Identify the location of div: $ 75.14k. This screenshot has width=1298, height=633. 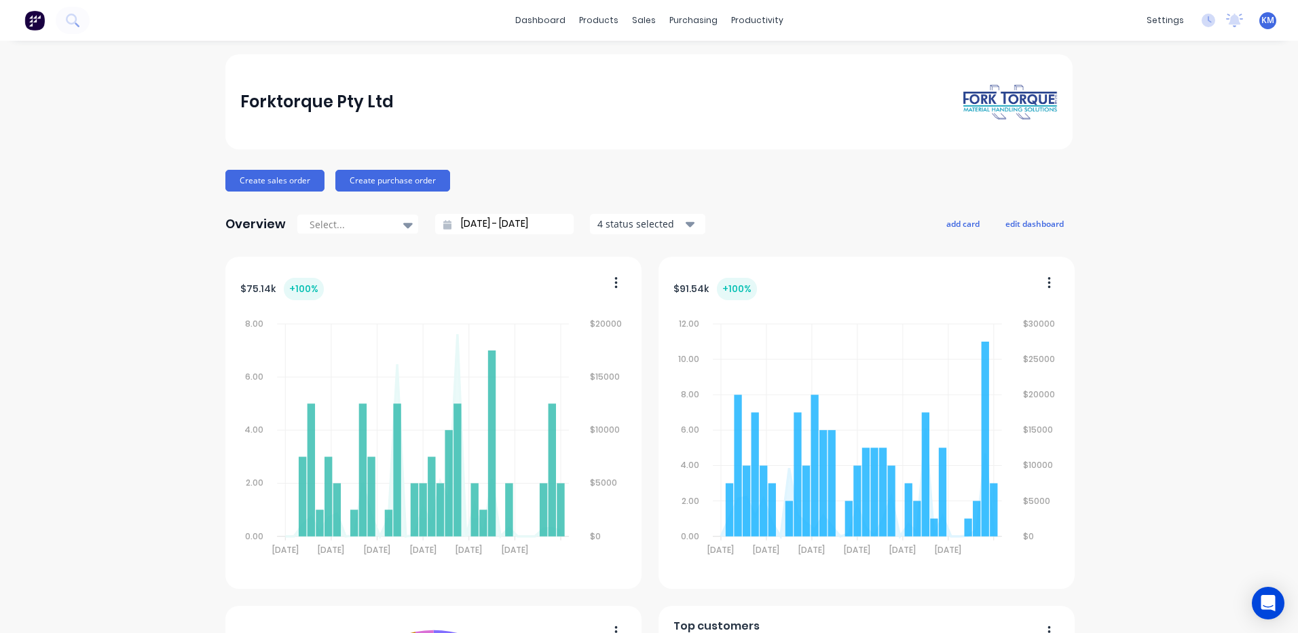
(282, 289).